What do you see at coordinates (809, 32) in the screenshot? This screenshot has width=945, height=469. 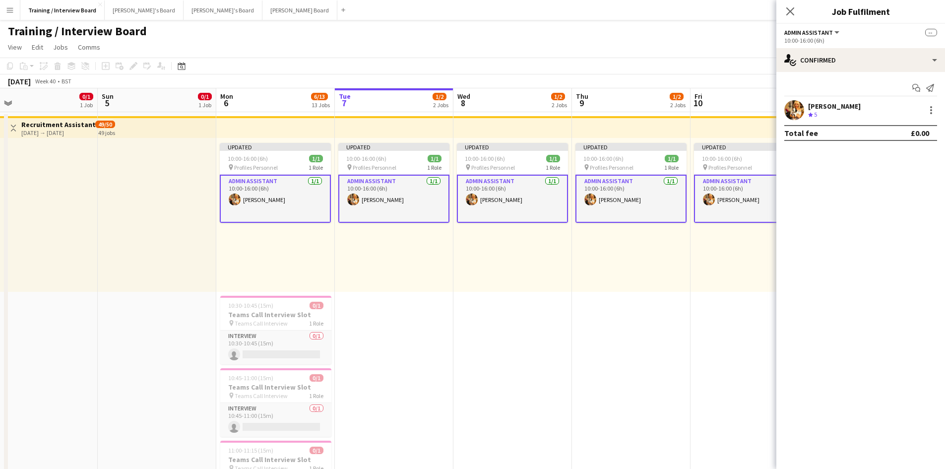 I see `span: Admin Assistant` at bounding box center [809, 32].